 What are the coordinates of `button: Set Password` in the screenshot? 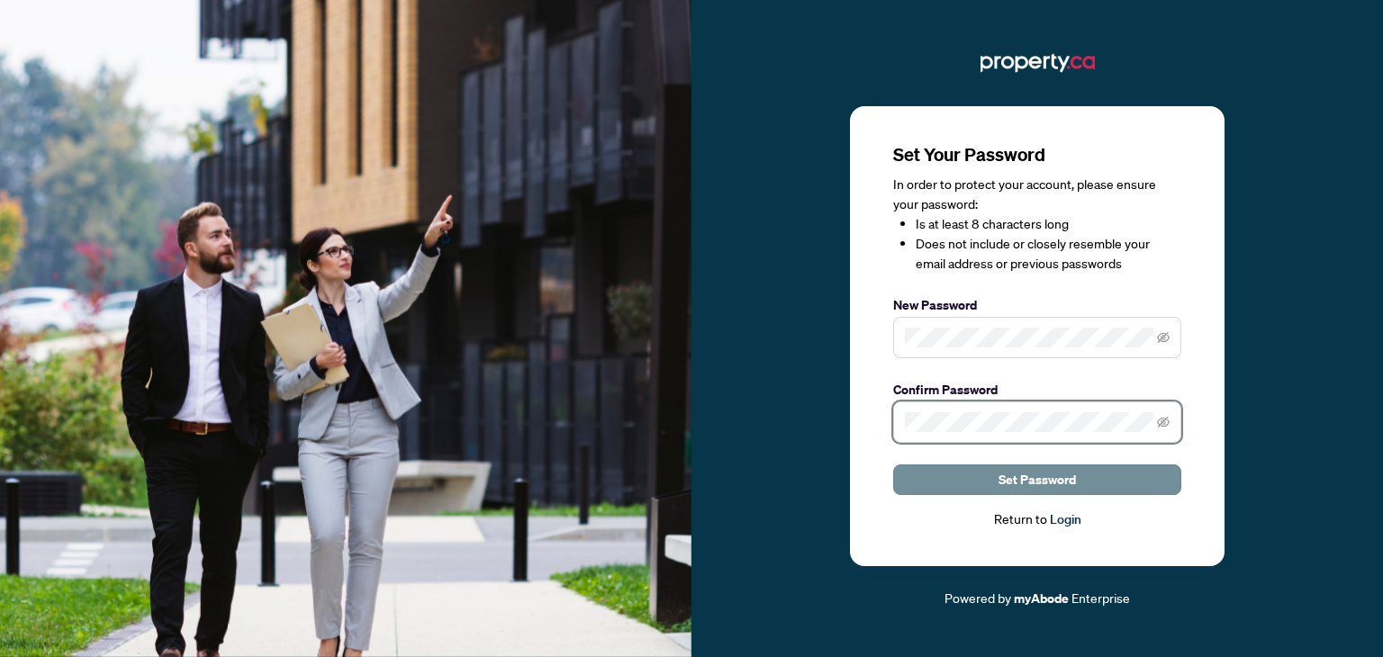 It's located at (1038, 480).